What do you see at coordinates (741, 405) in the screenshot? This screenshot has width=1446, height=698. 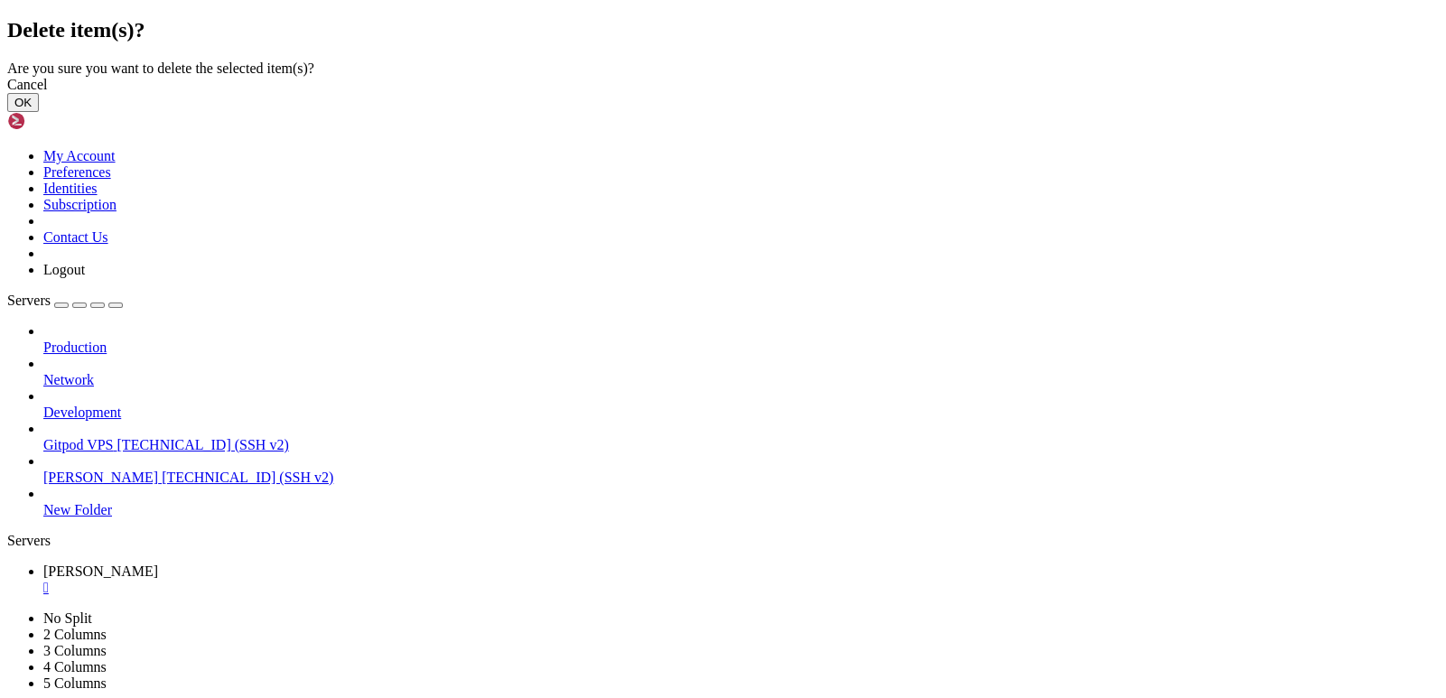 I see `li: Development` at bounding box center [741, 405].